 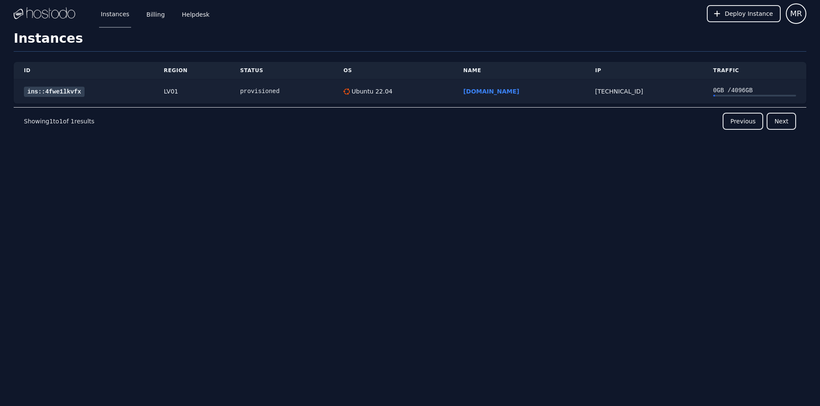 I want to click on button: User menu, so click(x=796, y=14).